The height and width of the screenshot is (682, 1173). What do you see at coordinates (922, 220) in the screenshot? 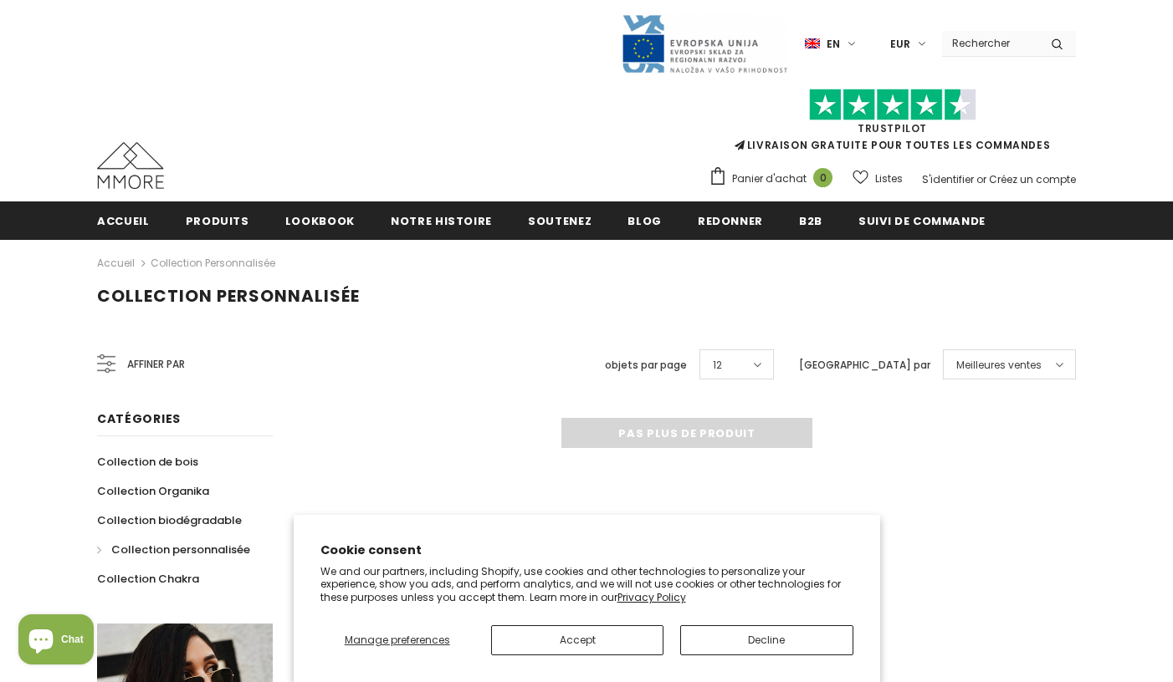
I see `a: Suivi de commande` at bounding box center [922, 220].